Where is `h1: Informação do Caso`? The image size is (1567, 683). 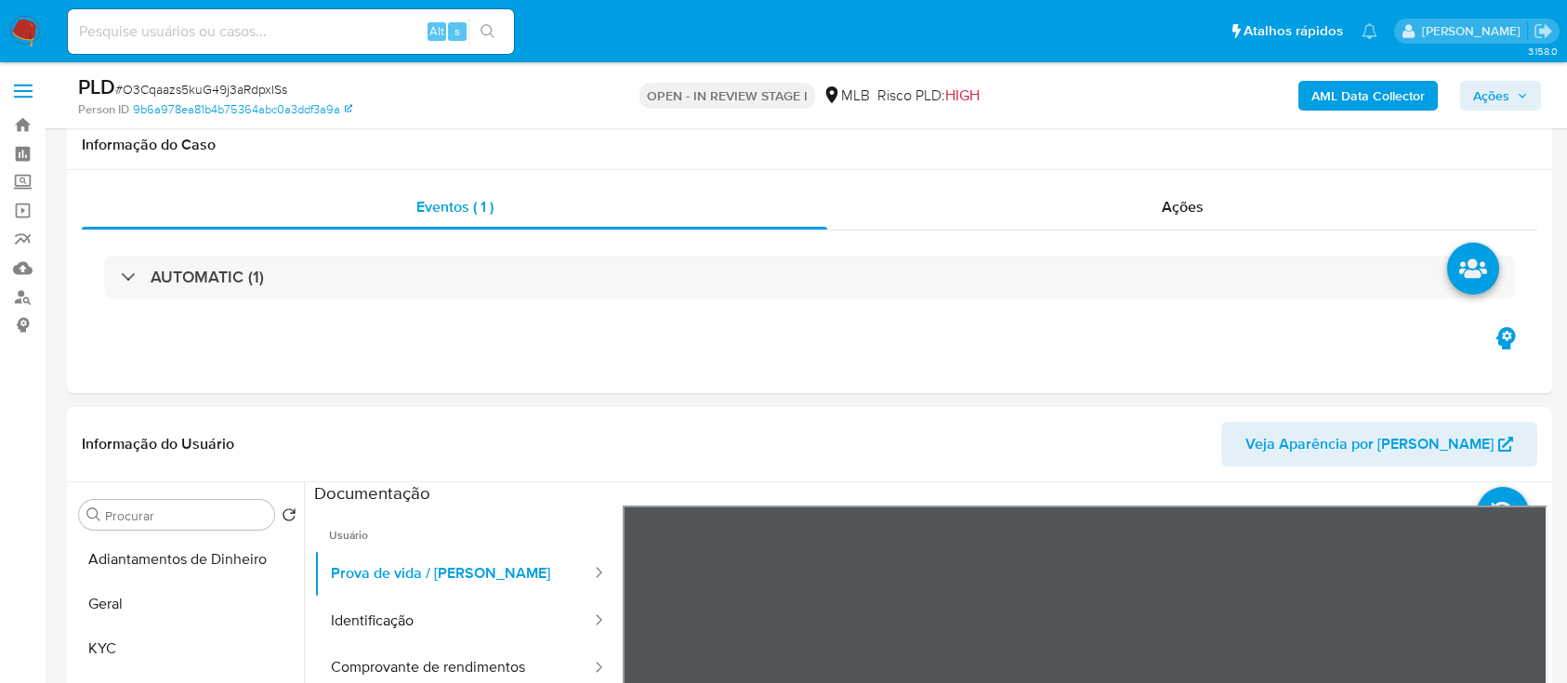
h1: Informação do Caso is located at coordinates (809, 145).